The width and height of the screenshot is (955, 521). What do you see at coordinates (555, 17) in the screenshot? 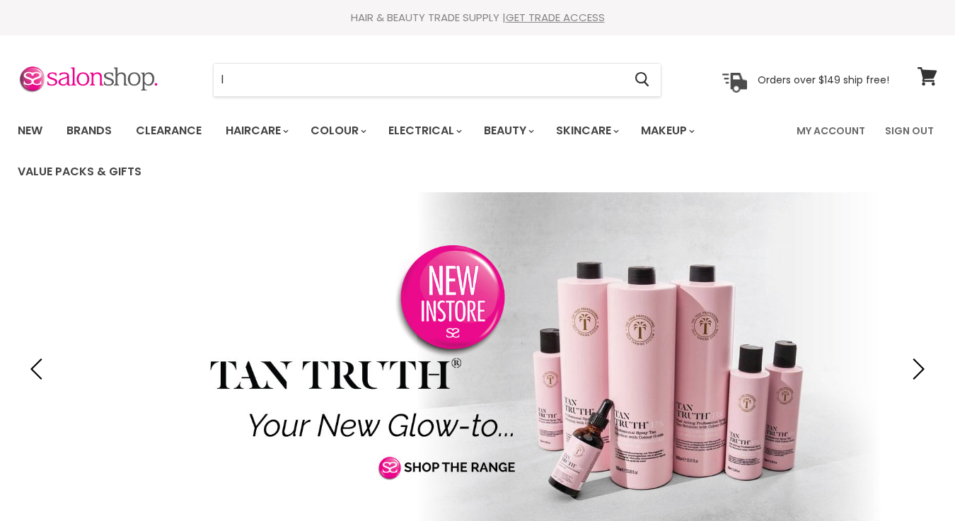
I see `a: GET TRADE ACCESS` at bounding box center [555, 17].